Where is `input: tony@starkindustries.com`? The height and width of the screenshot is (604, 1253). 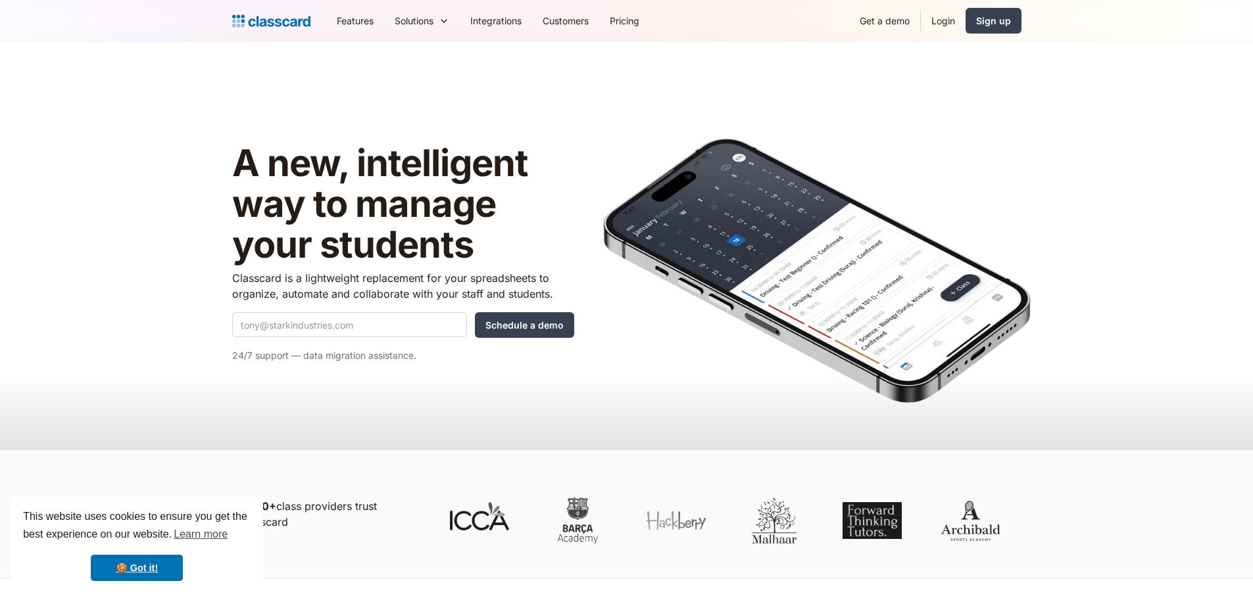
input: tony@starkindustries.com is located at coordinates (349, 325).